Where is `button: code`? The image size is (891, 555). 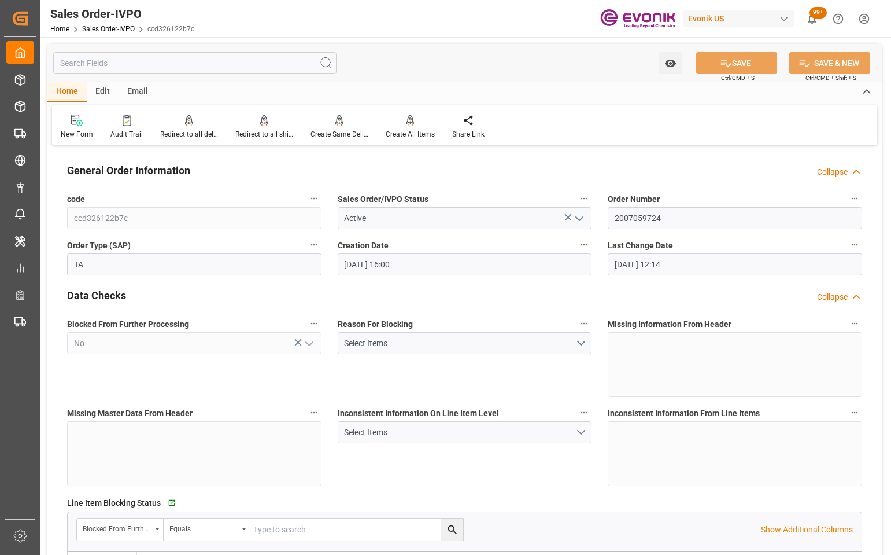 button: code is located at coordinates (314, 198).